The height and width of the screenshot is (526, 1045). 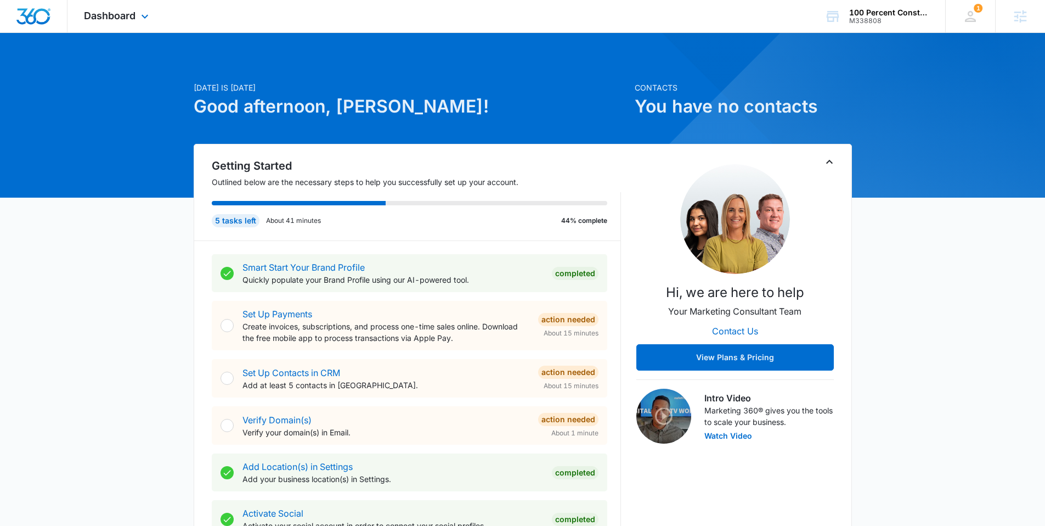 What do you see at coordinates (297, 466) in the screenshot?
I see `a: Add Location(s) in Settings` at bounding box center [297, 466].